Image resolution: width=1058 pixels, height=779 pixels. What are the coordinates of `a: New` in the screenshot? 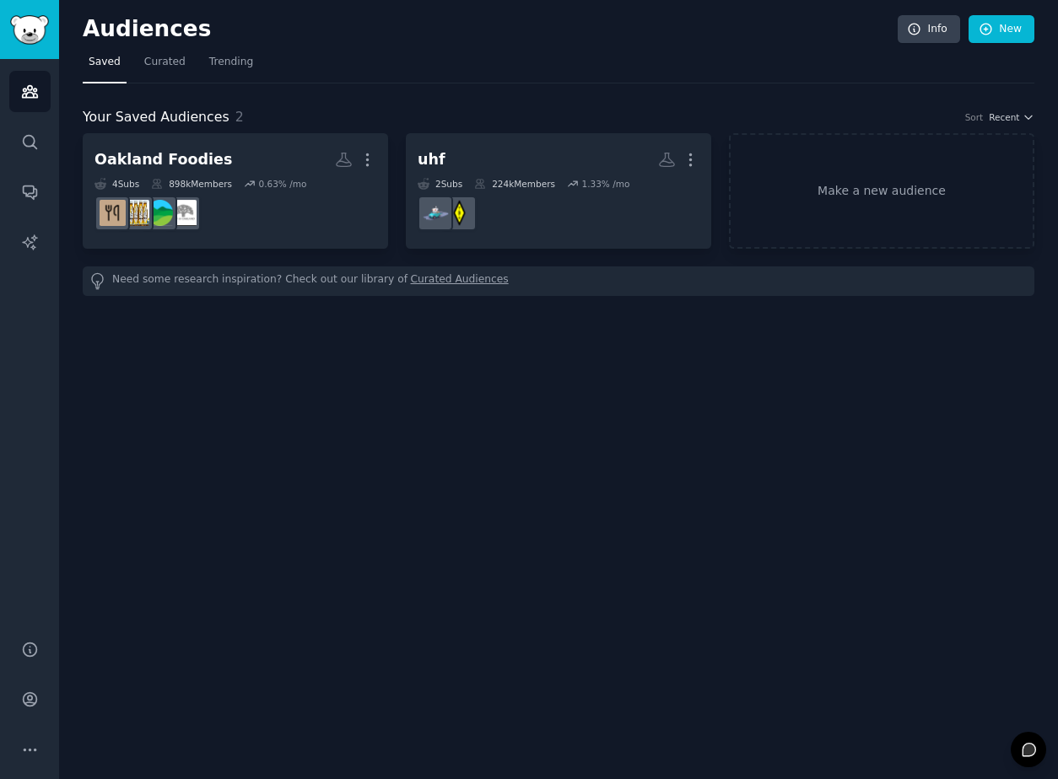 It's located at (1001, 30).